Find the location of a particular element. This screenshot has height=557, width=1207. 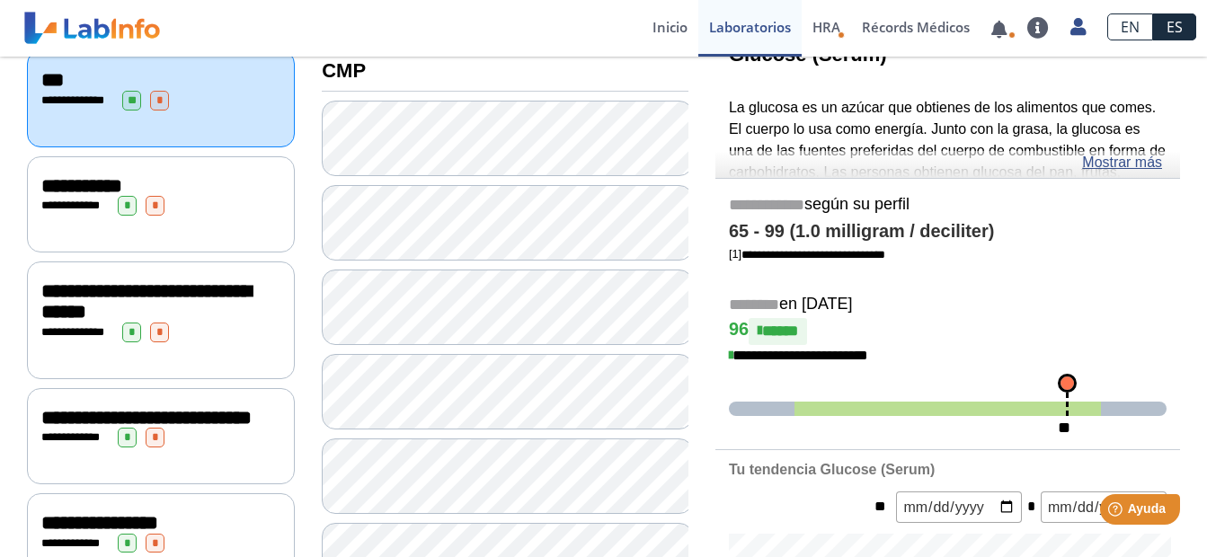

b: CMP is located at coordinates (343, 70).